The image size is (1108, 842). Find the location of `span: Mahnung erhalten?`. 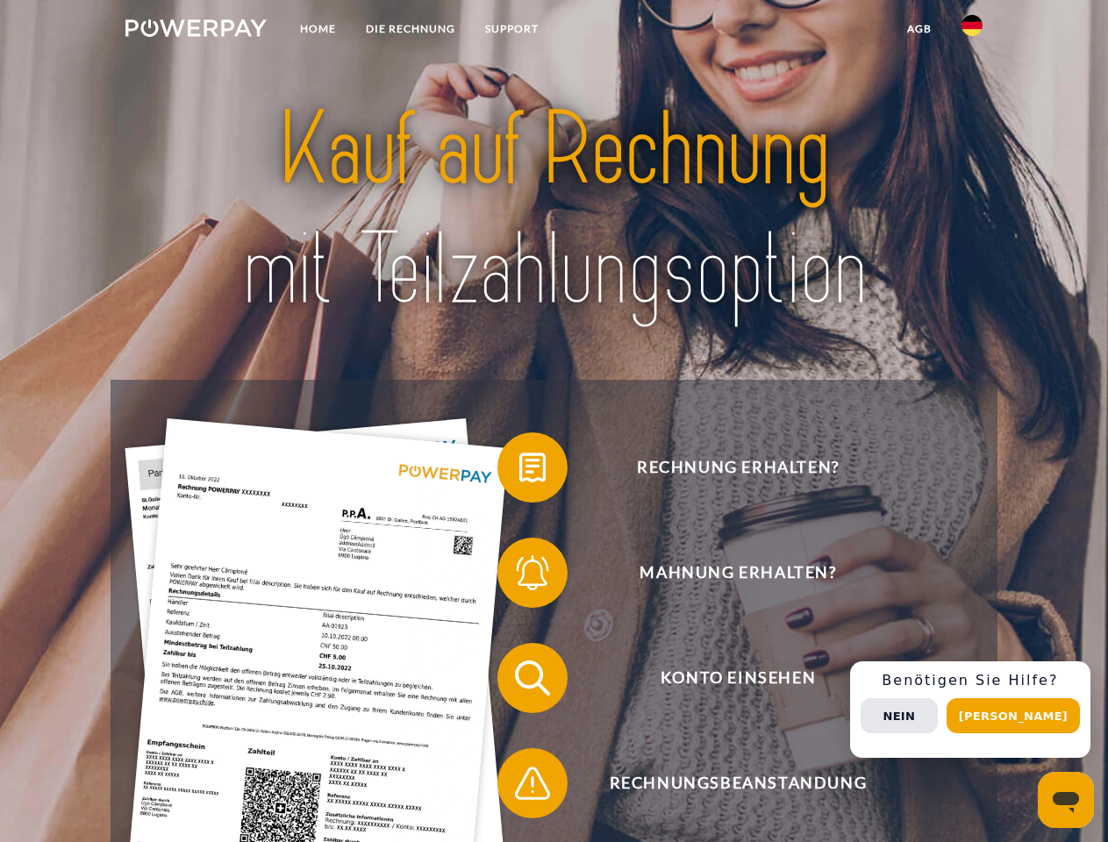

span: Mahnung erhalten? is located at coordinates (738, 573).